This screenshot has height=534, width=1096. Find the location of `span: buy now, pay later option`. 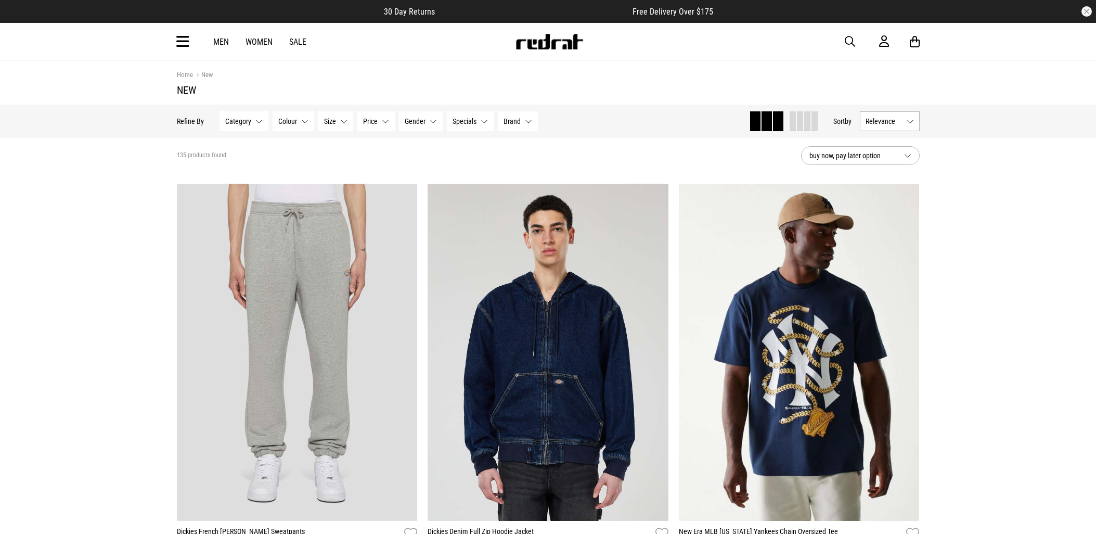

span: buy now, pay later option is located at coordinates (853, 156).